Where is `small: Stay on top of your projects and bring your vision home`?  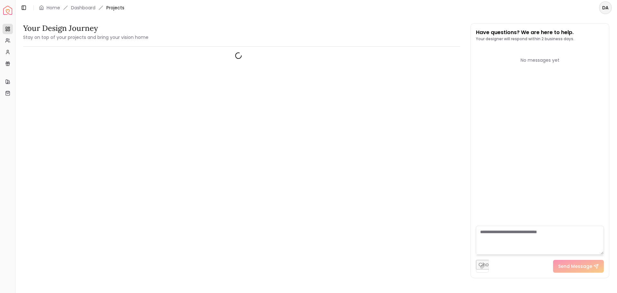
small: Stay on top of your projects and bring your vision home is located at coordinates (86, 37).